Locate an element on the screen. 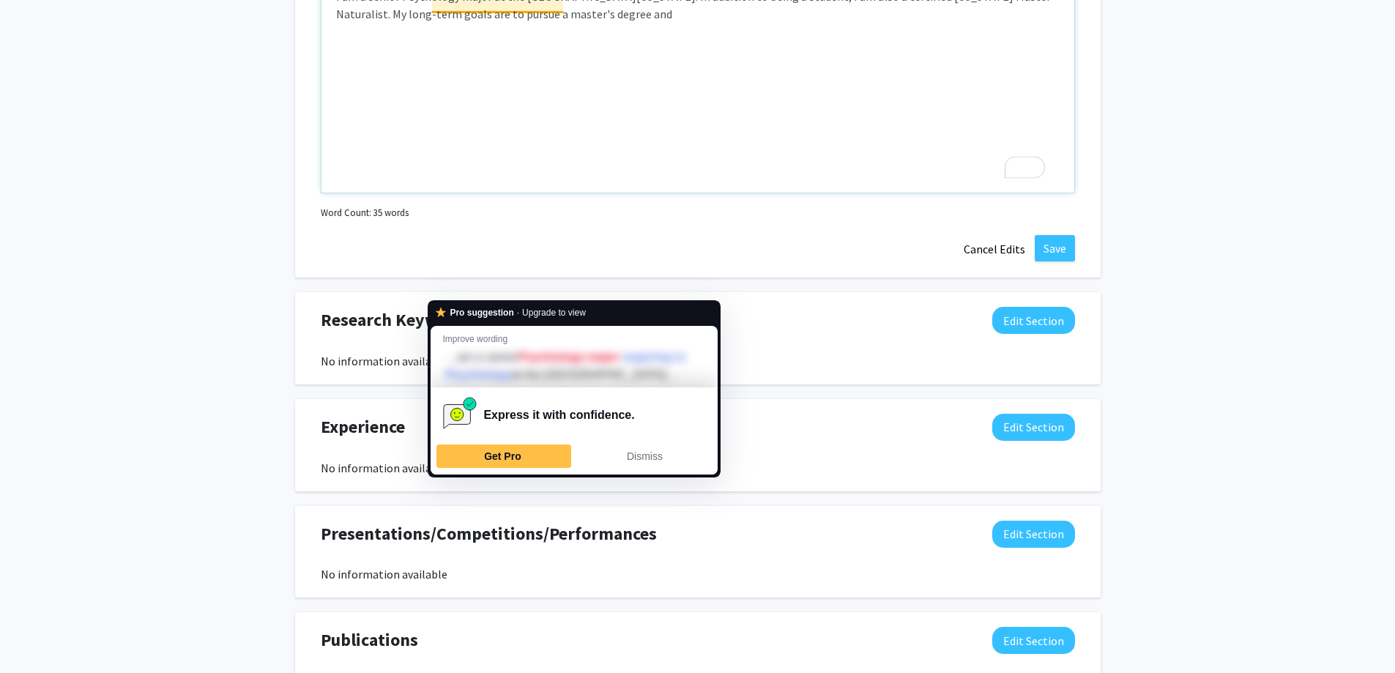 This screenshot has width=1395, height=673. button: Save is located at coordinates (1054, 248).